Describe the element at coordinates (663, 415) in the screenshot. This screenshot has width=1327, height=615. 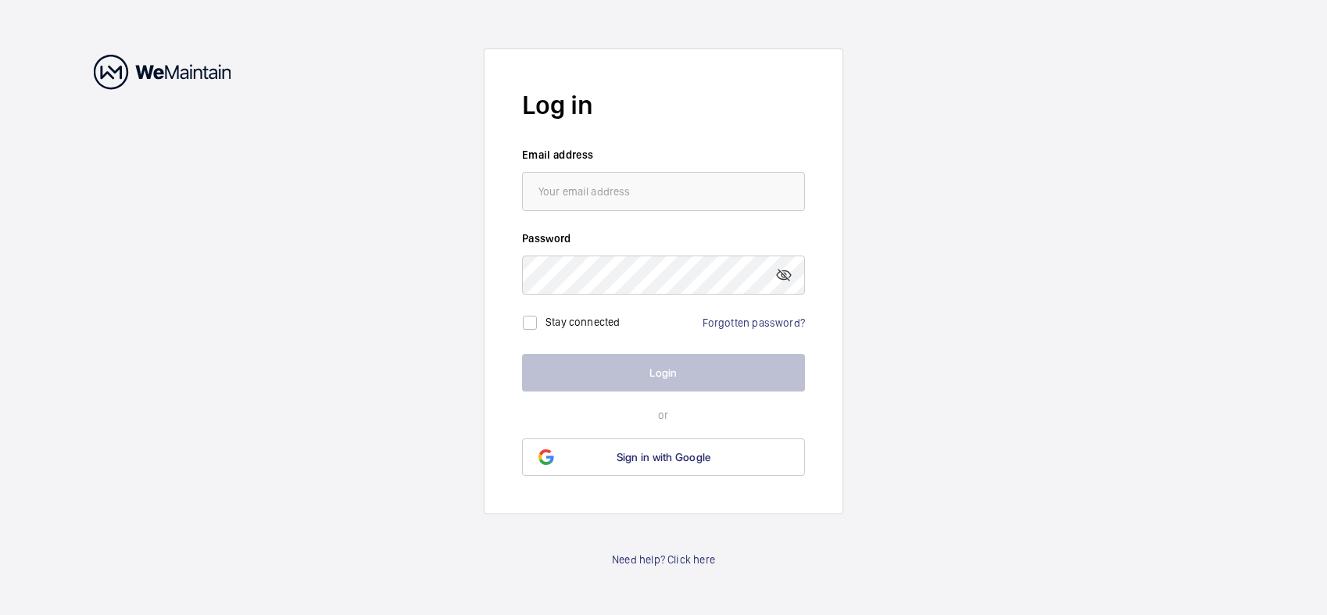
I see `p: or` at that location.